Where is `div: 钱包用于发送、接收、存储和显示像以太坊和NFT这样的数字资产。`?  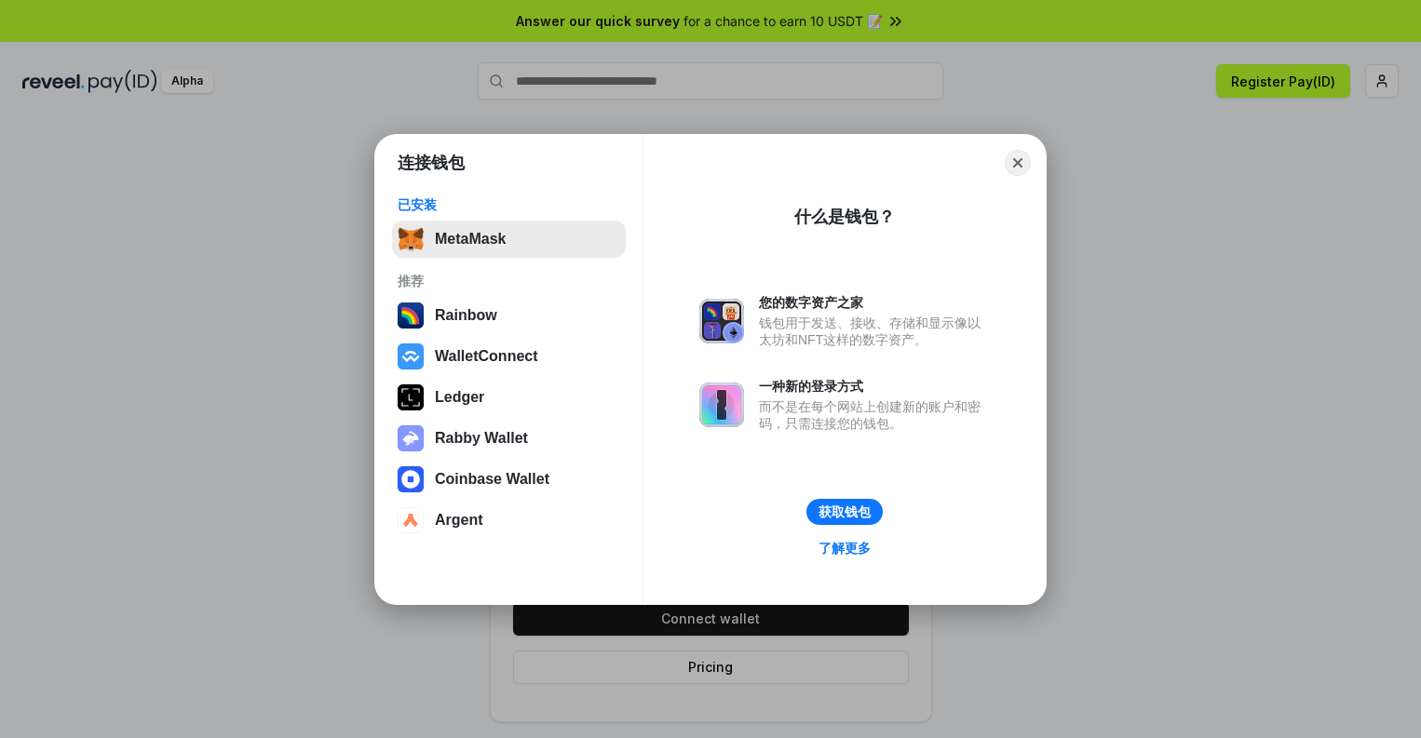 div: 钱包用于发送、接收、存储和显示像以太坊和NFT这样的数字资产。 is located at coordinates (874, 331).